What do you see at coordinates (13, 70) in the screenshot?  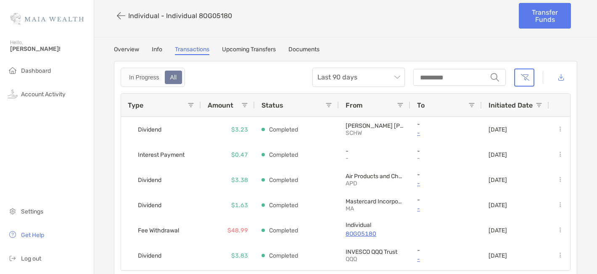 I see `img: household icon` at bounding box center [13, 70].